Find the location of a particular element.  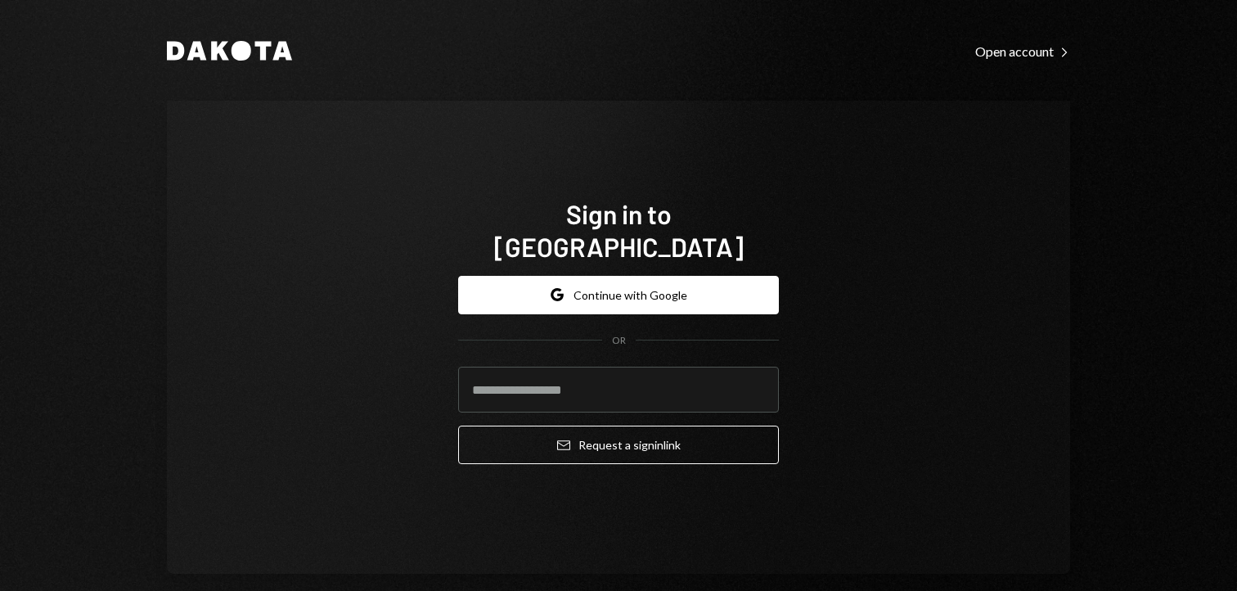

button: Continue with Google is located at coordinates (619, 295).